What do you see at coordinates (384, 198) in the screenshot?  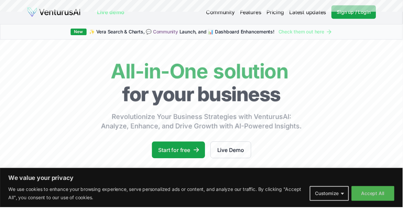 I see `button: Accept All` at bounding box center [384, 198].